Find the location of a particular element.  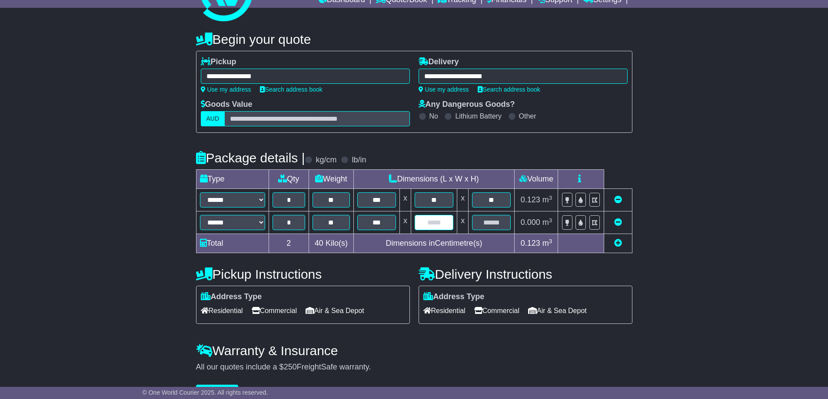

span: © One World Courier 2025. All rights reserved. is located at coordinates (205, 393).